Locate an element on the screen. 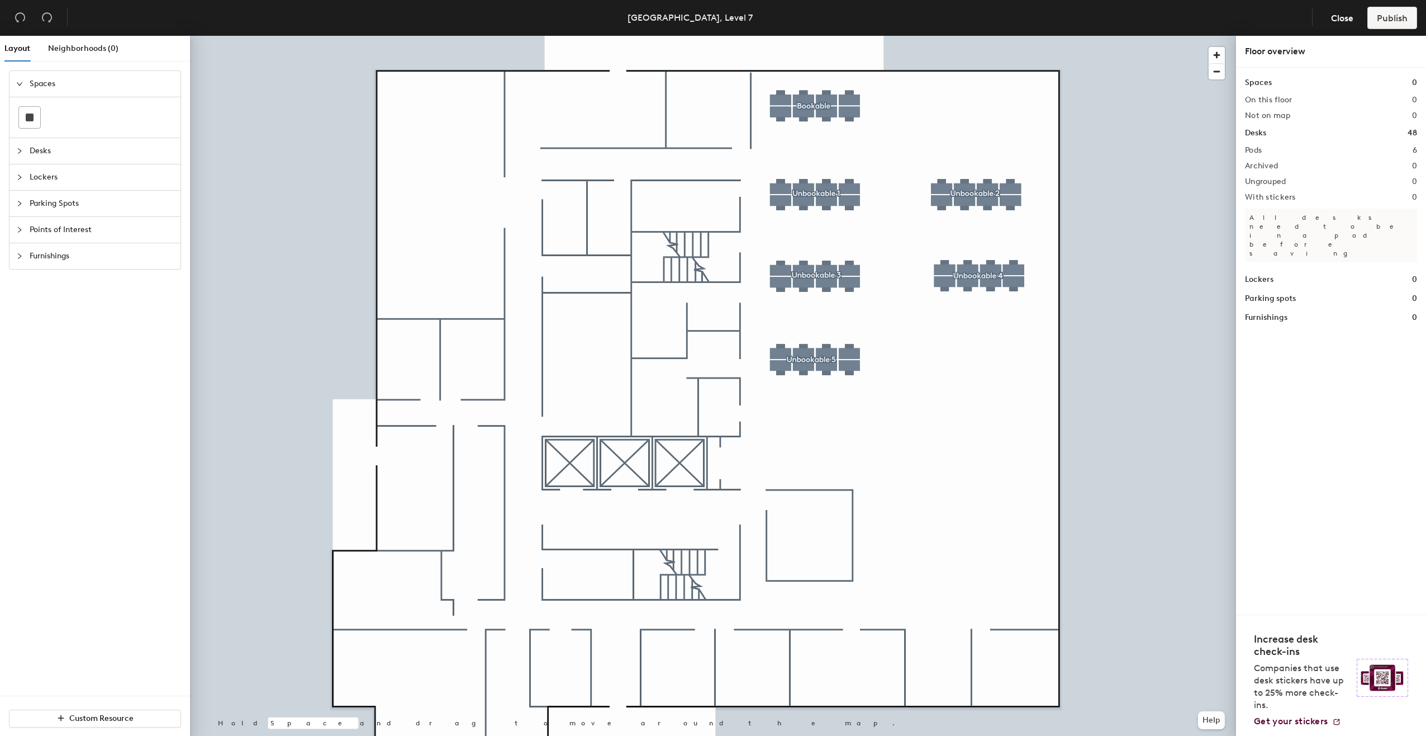 This screenshot has height=736, width=1426. span: Desks is located at coordinates (102, 151).